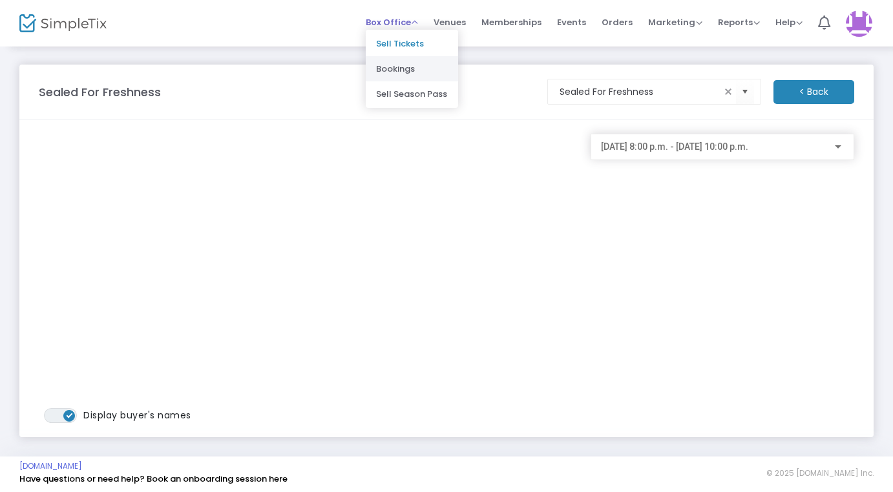 The image size is (893, 492). I want to click on li: Bookings, so click(411, 68).